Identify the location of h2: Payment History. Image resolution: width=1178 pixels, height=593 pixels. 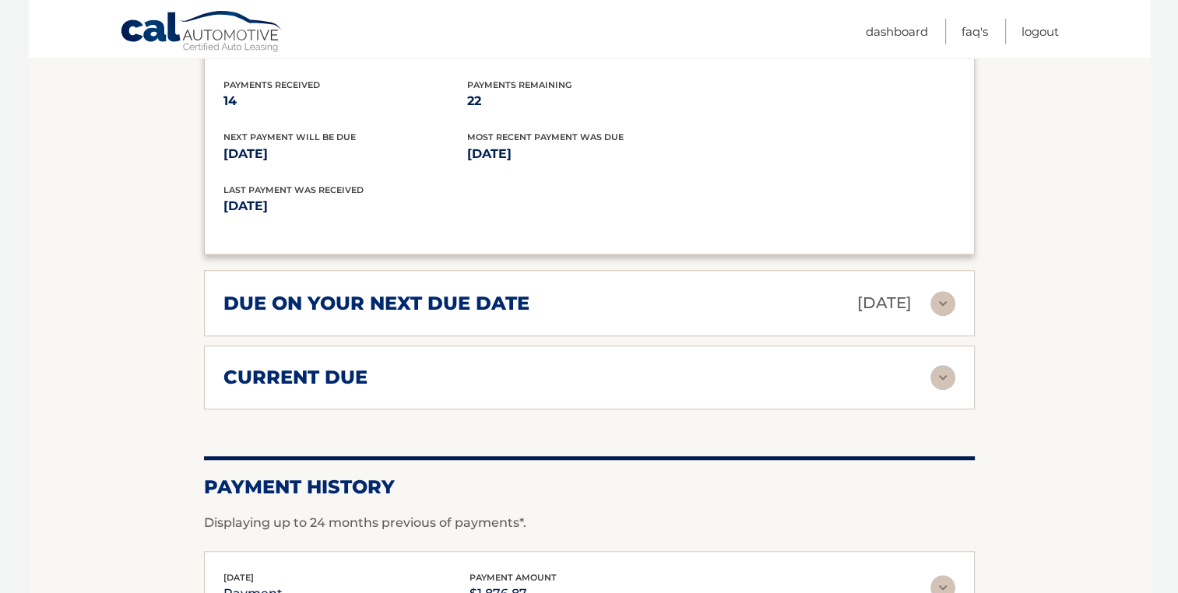
(590, 488).